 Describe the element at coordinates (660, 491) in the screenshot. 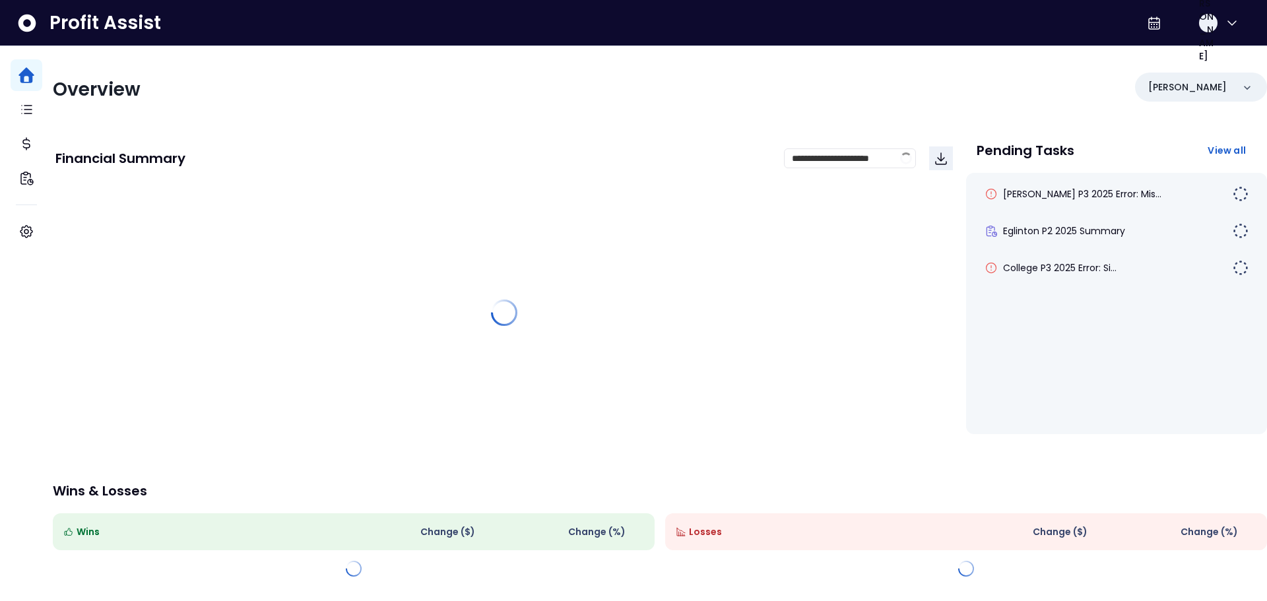

I see `p: Wins & Losses` at that location.